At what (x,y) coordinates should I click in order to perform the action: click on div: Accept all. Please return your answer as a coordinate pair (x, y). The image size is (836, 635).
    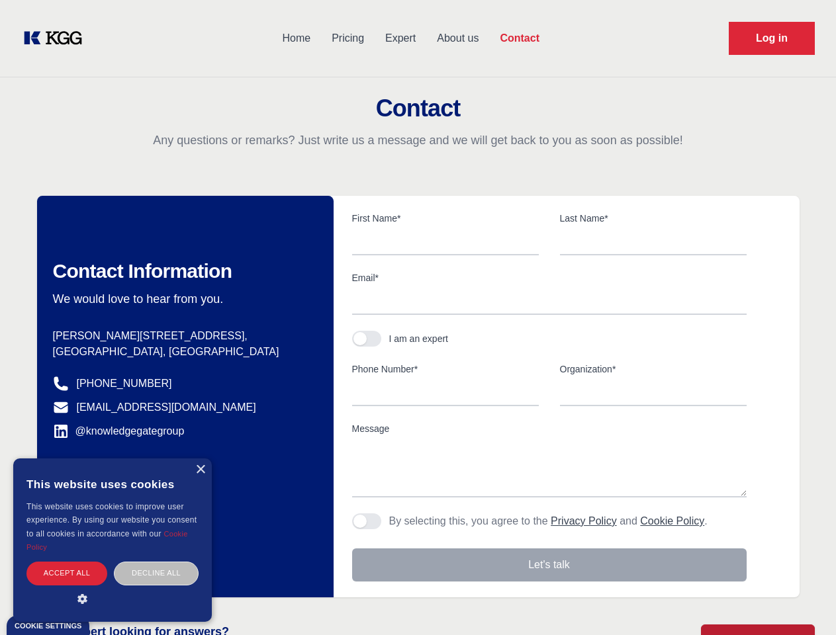
    Looking at the image, I should click on (67, 573).